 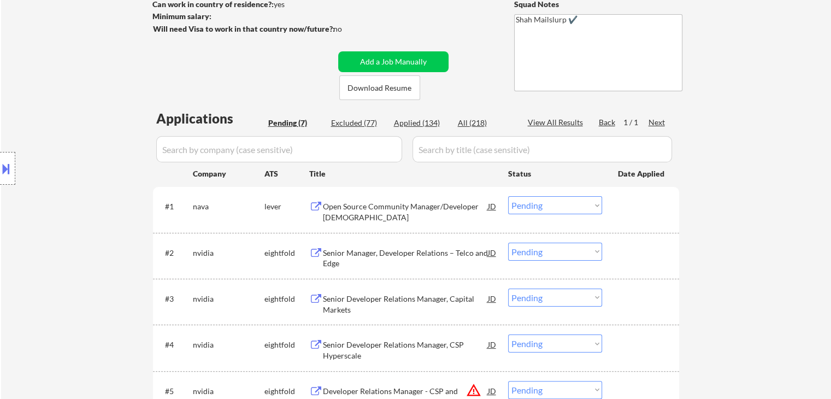 I want to click on div: #3, so click(x=174, y=299).